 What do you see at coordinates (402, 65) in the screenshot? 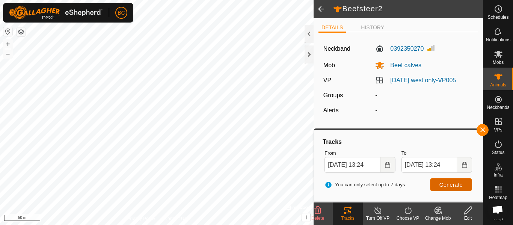
I see `span: Beef calves` at bounding box center [402, 65].